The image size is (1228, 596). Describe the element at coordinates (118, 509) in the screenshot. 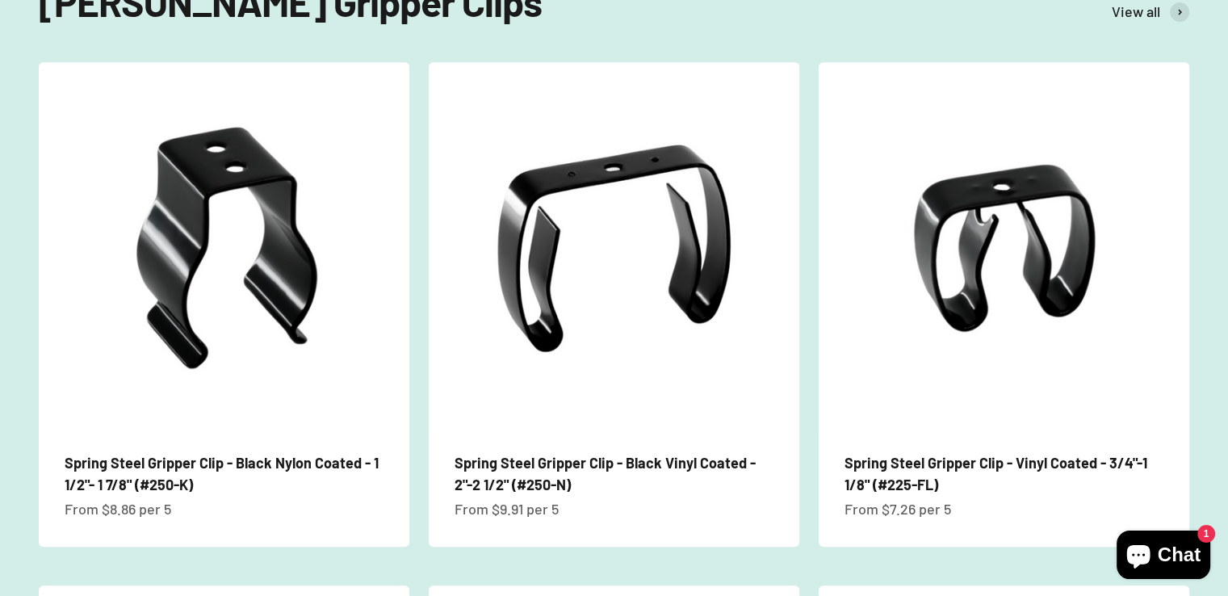

I see `sale-price: From $8.86 per 5` at that location.